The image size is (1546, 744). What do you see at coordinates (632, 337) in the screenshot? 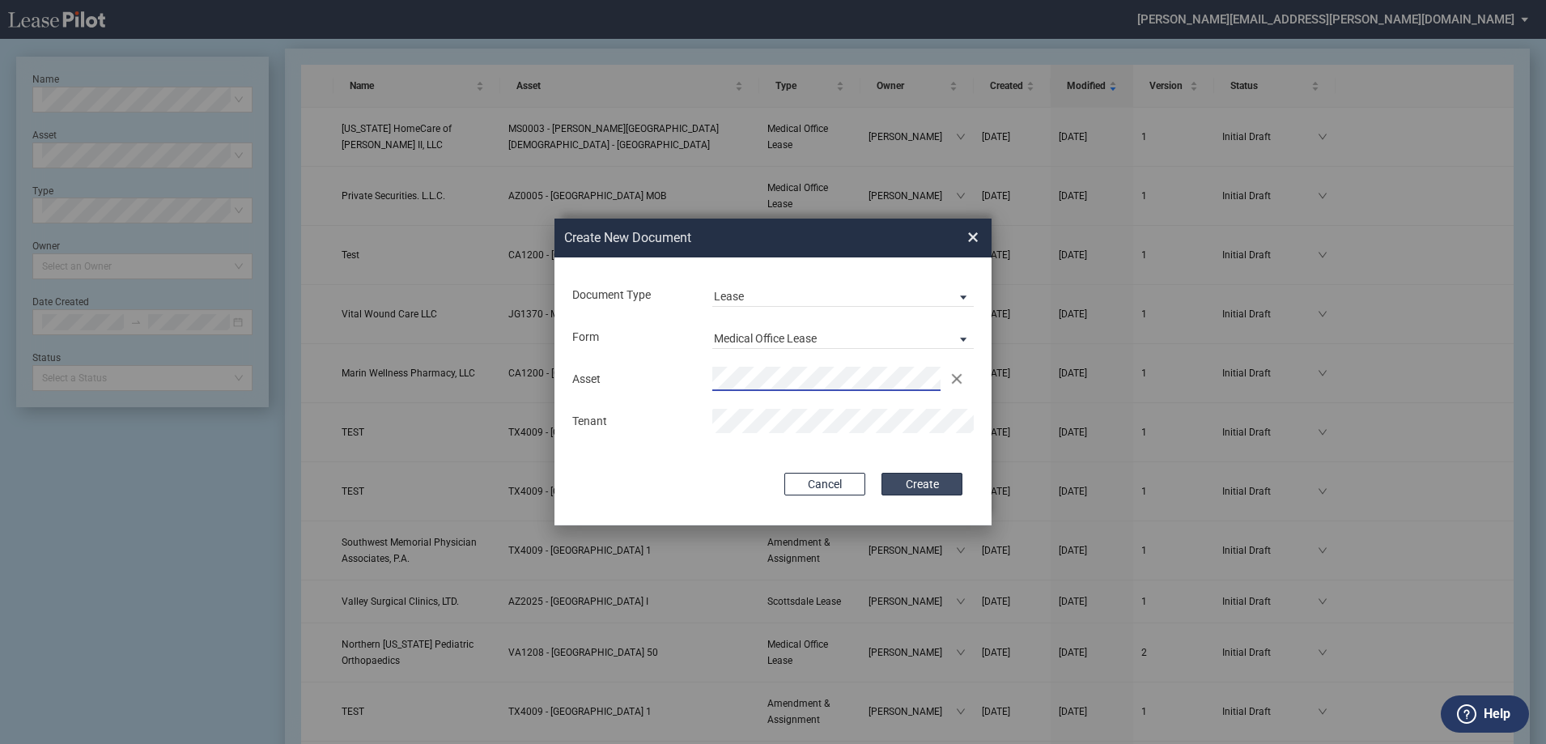
I see `div: Form` at bounding box center [632, 337].